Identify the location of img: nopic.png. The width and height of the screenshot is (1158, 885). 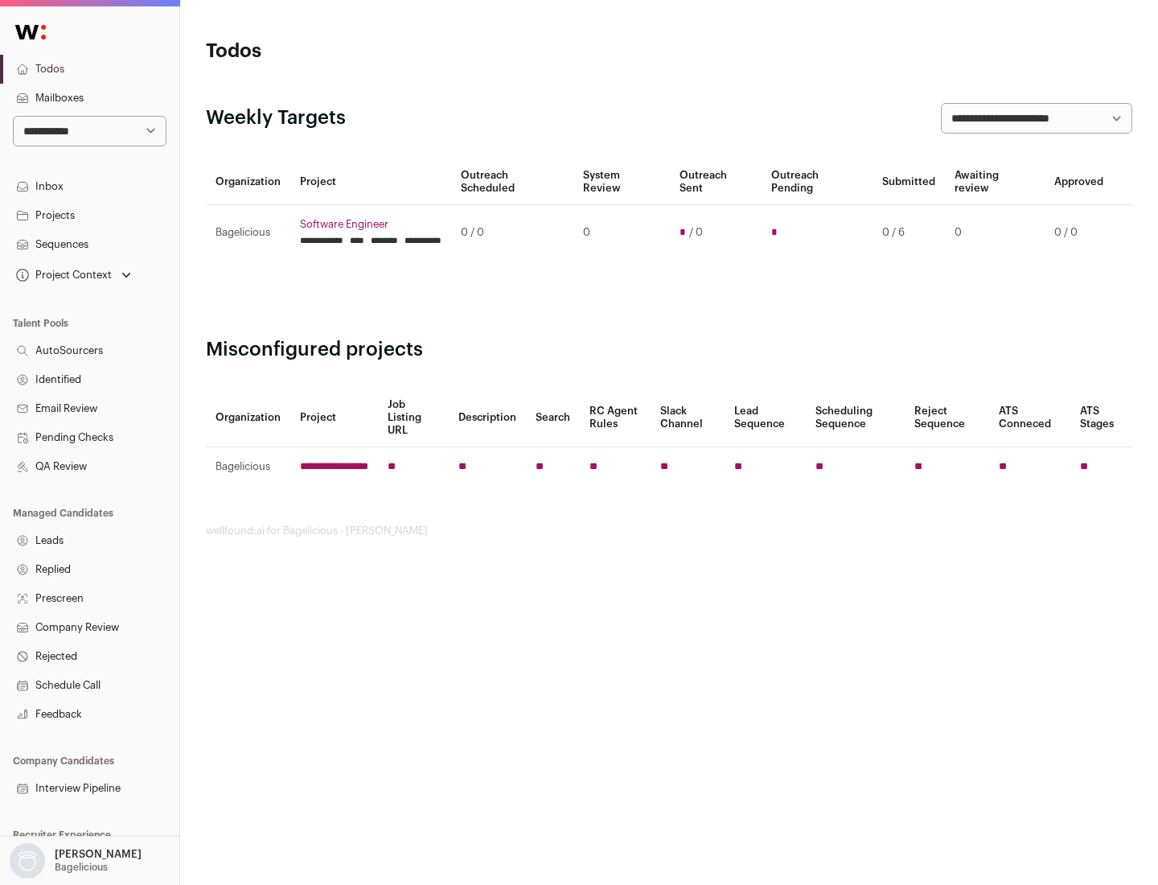
(27, 861).